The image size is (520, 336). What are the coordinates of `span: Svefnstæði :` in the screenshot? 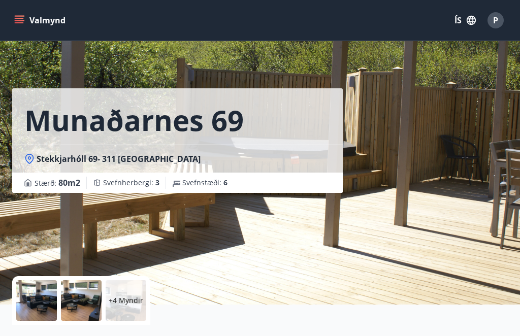 It's located at (205, 183).